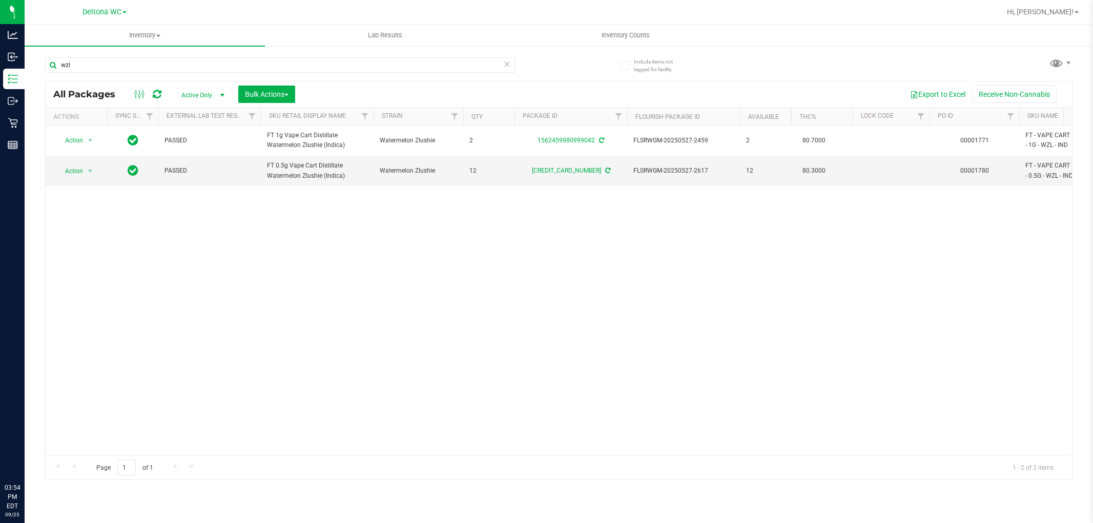 This screenshot has width=1093, height=523. Describe the element at coordinates (477, 117) in the screenshot. I see `a: Qty` at that location.